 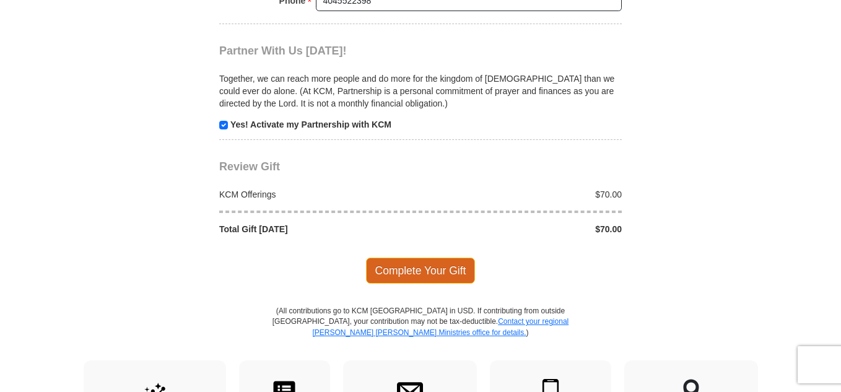 What do you see at coordinates (317, 194) in the screenshot?
I see `div: KCM Offerings` at bounding box center [317, 194].